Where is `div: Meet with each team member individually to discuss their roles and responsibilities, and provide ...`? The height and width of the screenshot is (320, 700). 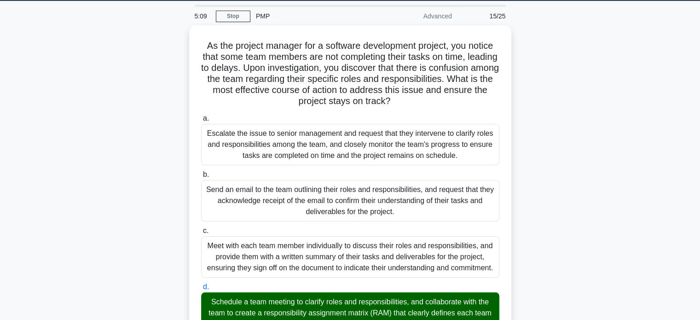 div: Meet with each team member individually to discuss their roles and responsibilities, and provide ... is located at coordinates (350, 257).